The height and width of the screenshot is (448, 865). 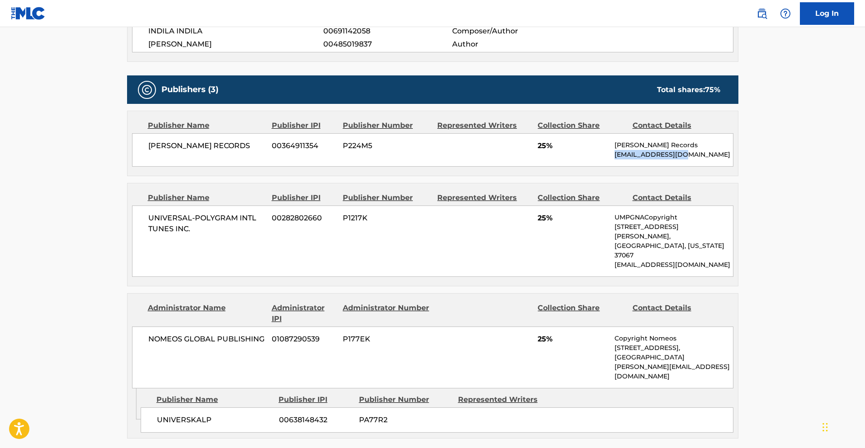 What do you see at coordinates (510, 31) in the screenshot?
I see `span: Composer/Author` at bounding box center [510, 31].